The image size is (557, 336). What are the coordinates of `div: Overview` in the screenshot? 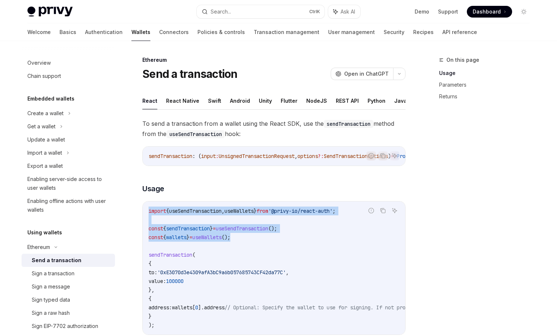 It's located at (39, 63).